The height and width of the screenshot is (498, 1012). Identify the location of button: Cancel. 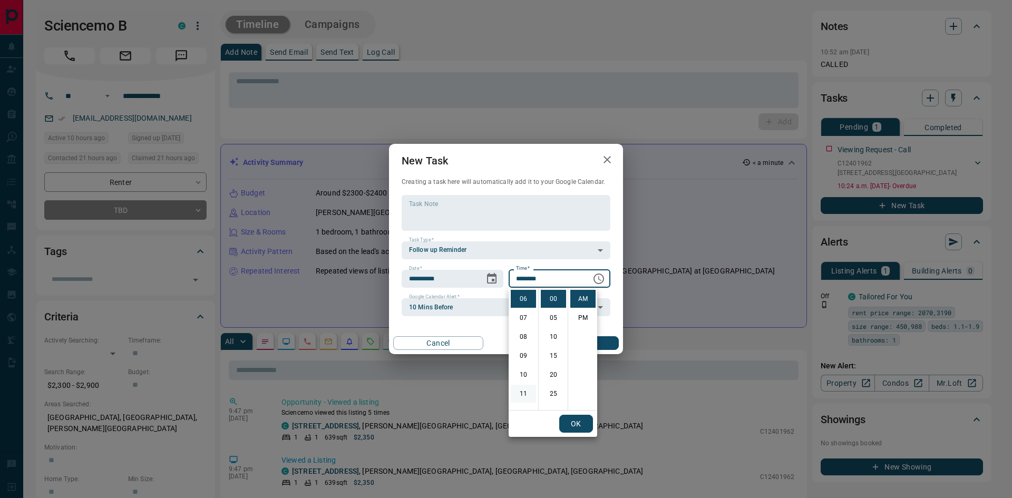
(438, 343).